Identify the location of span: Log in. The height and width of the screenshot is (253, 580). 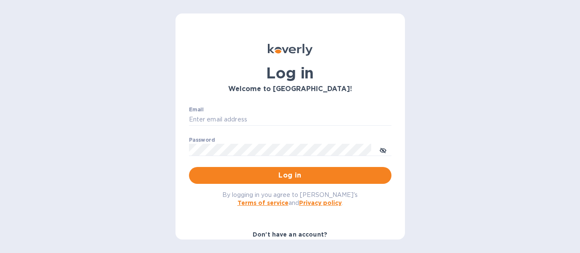
(290, 175).